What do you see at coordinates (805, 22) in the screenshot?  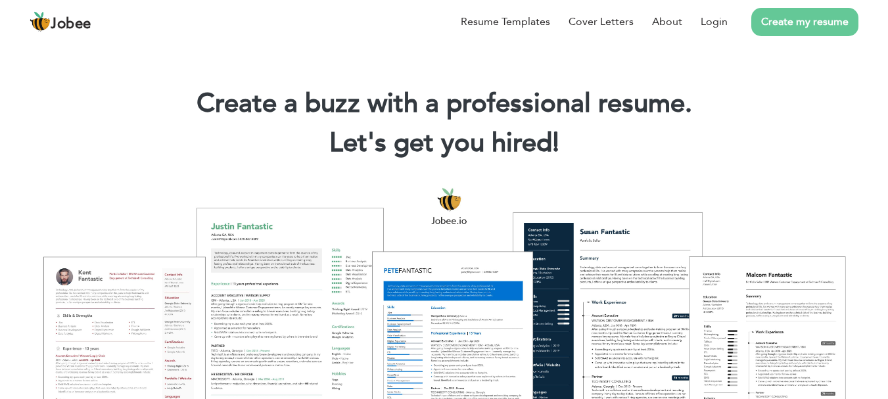 I see `a: Create my resume` at bounding box center [805, 22].